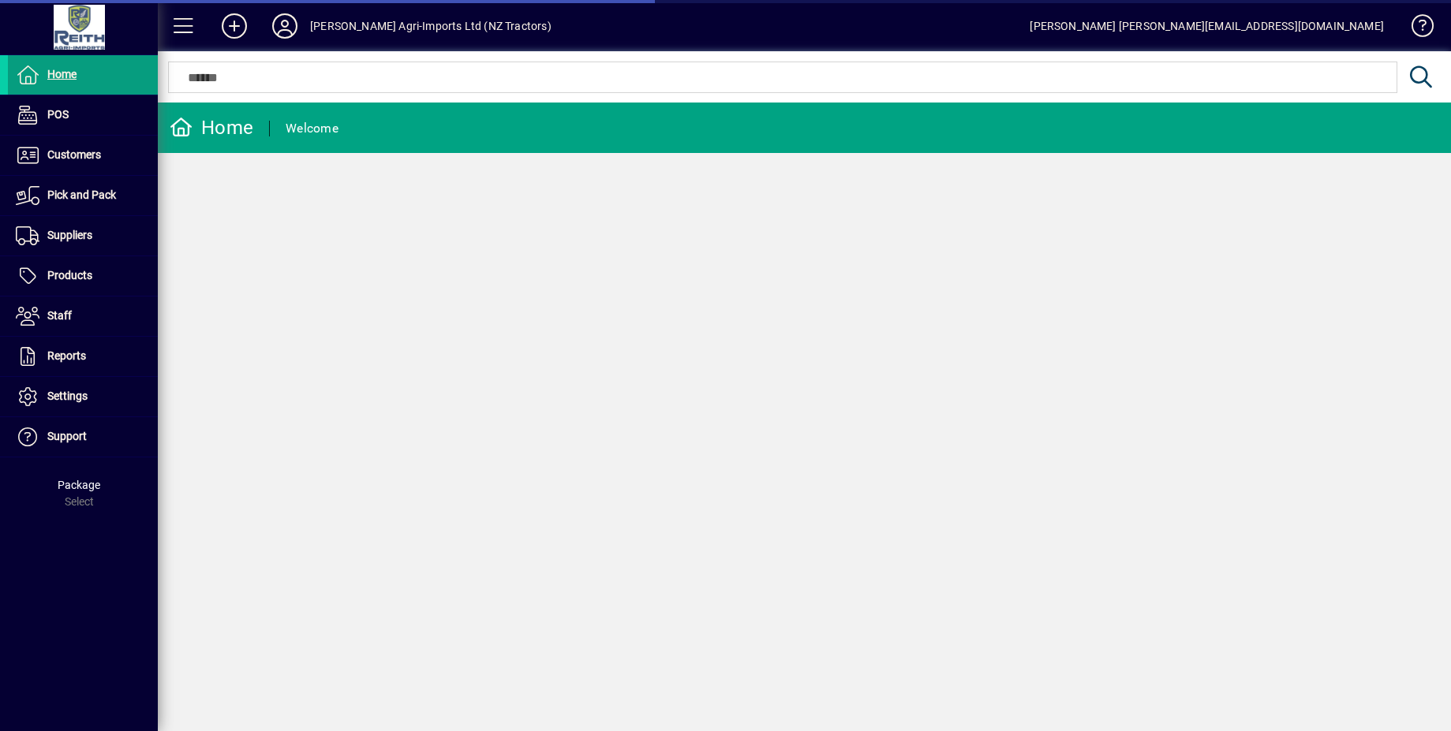 The height and width of the screenshot is (731, 1451). What do you see at coordinates (83, 196) in the screenshot?
I see `a: Pick and Pack` at bounding box center [83, 196].